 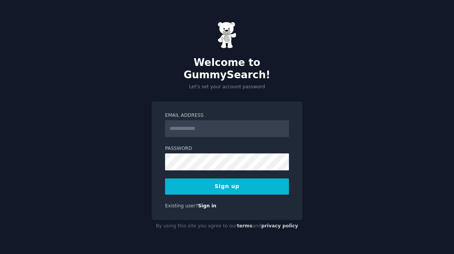 I want to click on h2: Welcome to GummySearch!, so click(x=227, y=69).